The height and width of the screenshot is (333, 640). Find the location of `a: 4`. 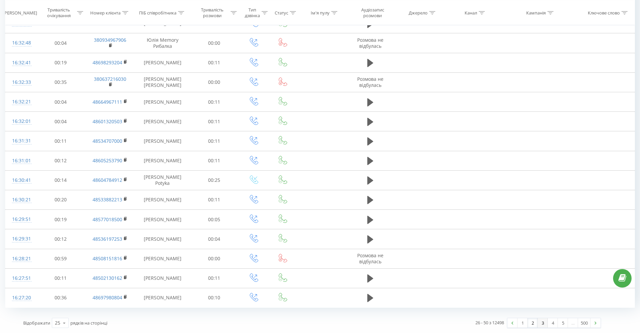

a: 4 is located at coordinates (553, 323).